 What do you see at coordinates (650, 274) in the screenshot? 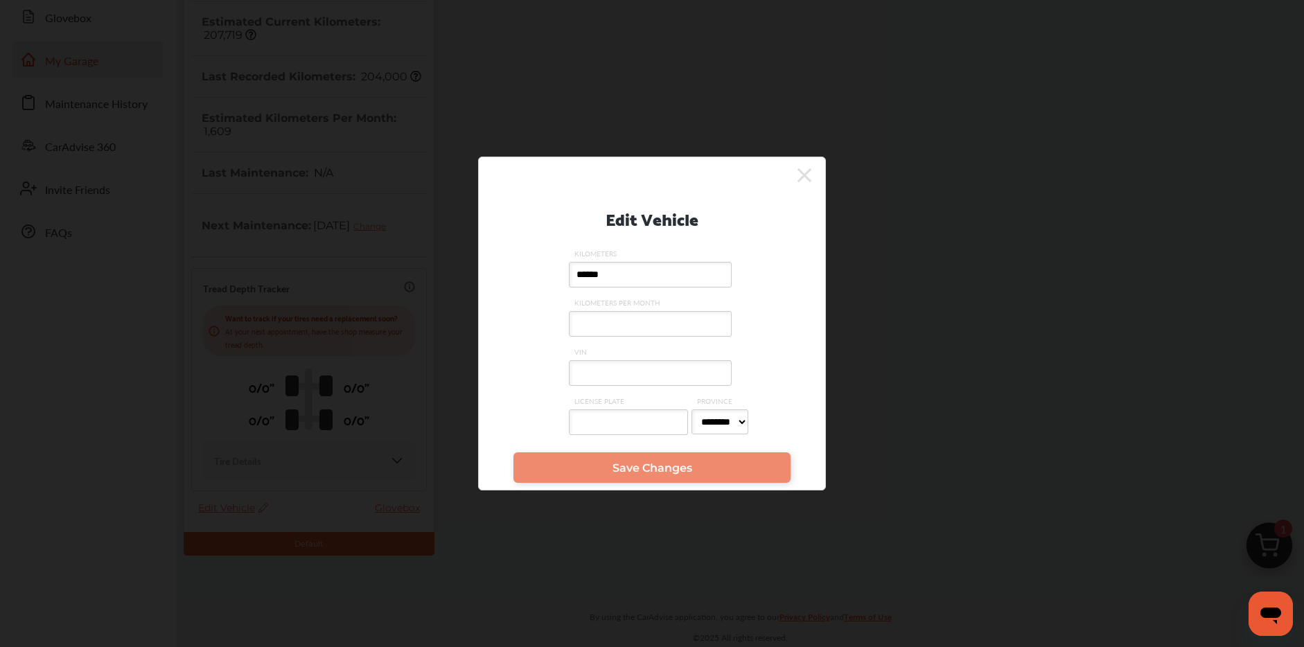
I see `input: KILOMETERS` at bounding box center [650, 274].